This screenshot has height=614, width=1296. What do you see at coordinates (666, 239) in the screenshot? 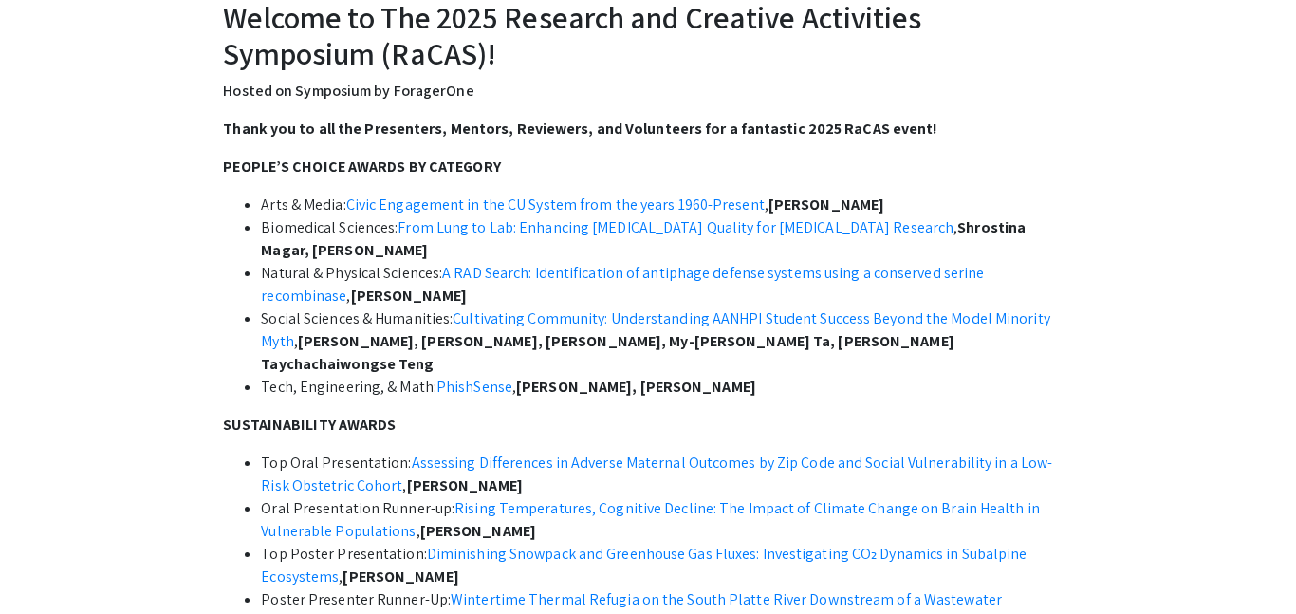
I see `li: Biomedical Sciences: ,` at bounding box center [666, 239].